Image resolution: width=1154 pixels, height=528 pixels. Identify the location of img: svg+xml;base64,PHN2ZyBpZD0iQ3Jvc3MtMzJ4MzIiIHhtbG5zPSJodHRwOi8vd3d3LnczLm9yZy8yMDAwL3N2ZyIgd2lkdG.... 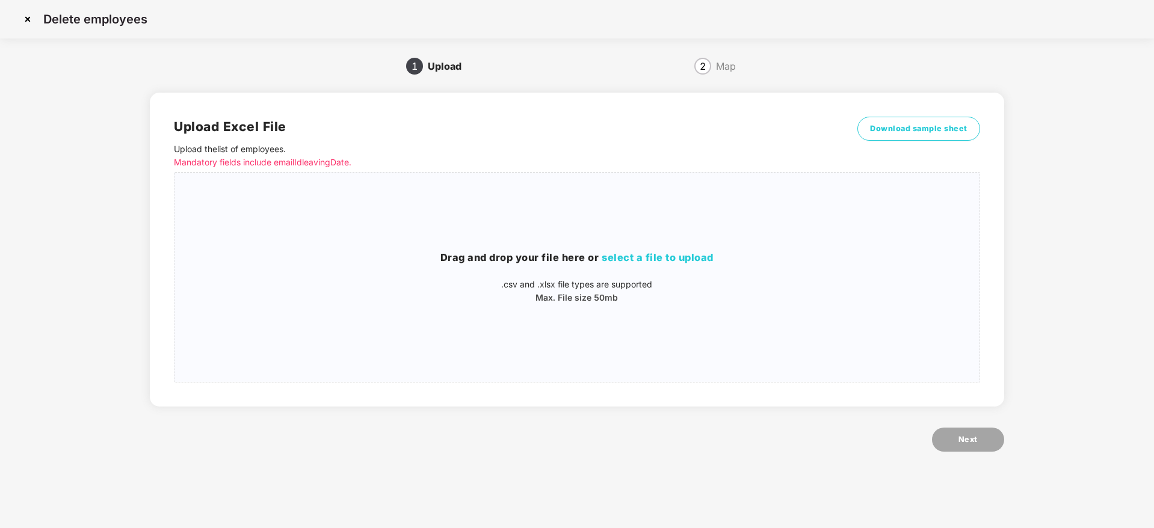
(28, 19).